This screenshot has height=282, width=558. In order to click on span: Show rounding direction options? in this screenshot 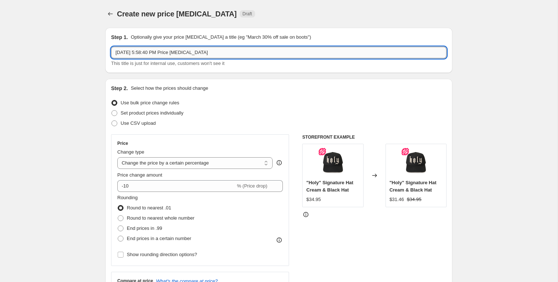, I will do `click(162, 254)`.